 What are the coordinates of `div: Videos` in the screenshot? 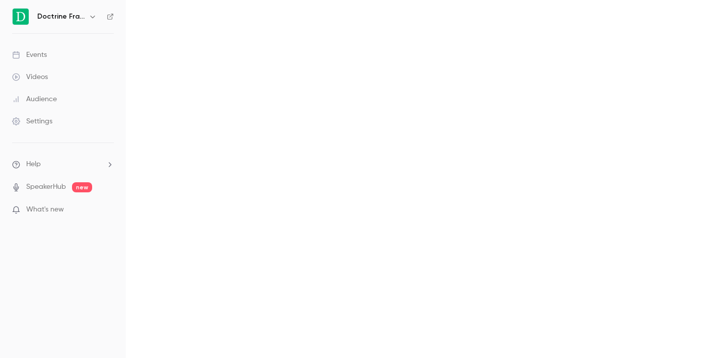 It's located at (30, 77).